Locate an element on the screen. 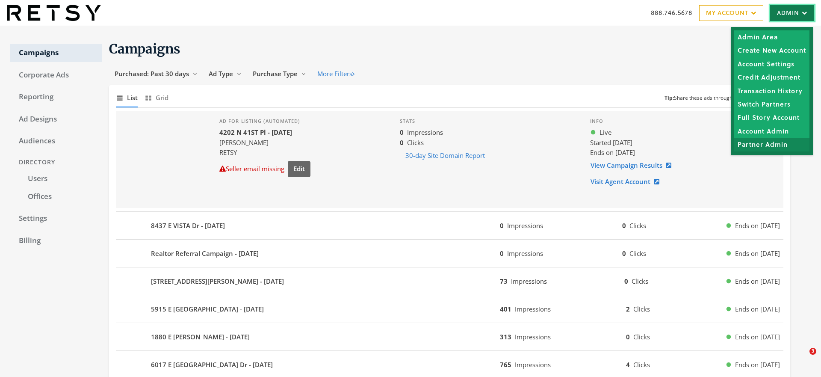  h4: Info is located at coordinates (677, 121).